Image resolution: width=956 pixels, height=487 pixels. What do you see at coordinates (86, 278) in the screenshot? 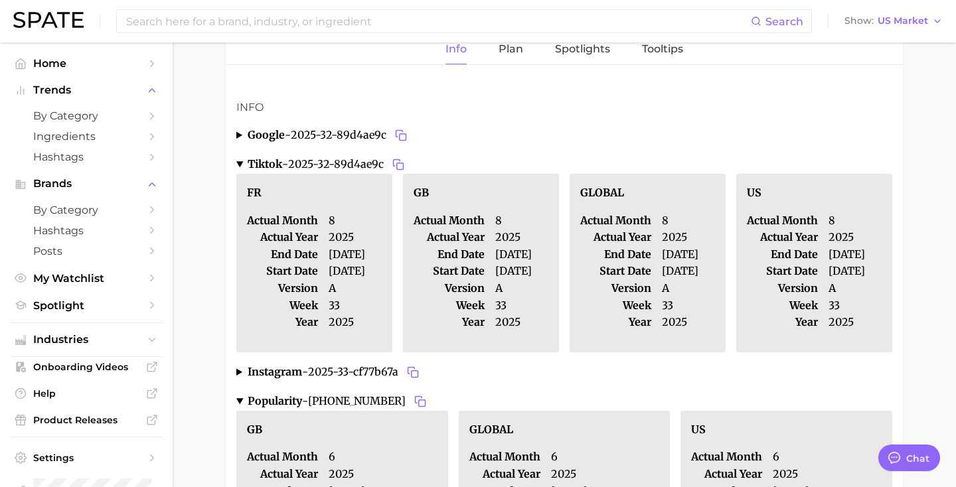
I see `a: My Watchlist` at bounding box center [86, 278].